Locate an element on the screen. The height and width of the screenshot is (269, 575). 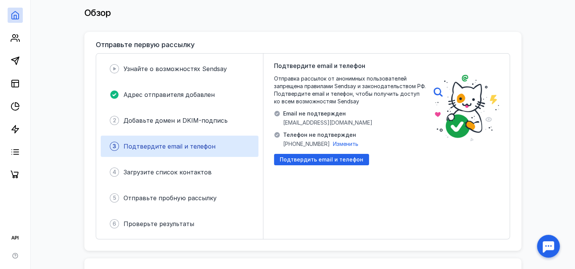
span: Отправка рассылок от анонимных пользователей запрещена правилами Sendsay и законодательством РФ. ... is located at coordinates (350, 90).